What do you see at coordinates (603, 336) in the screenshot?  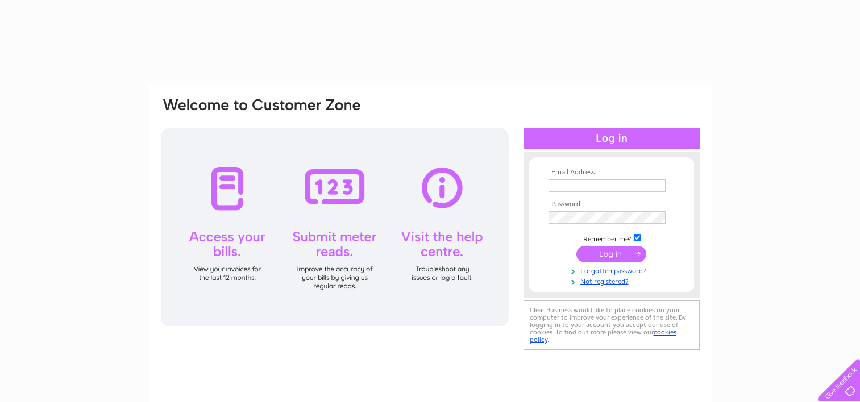 I see `a: cookies policy` at bounding box center [603, 336].